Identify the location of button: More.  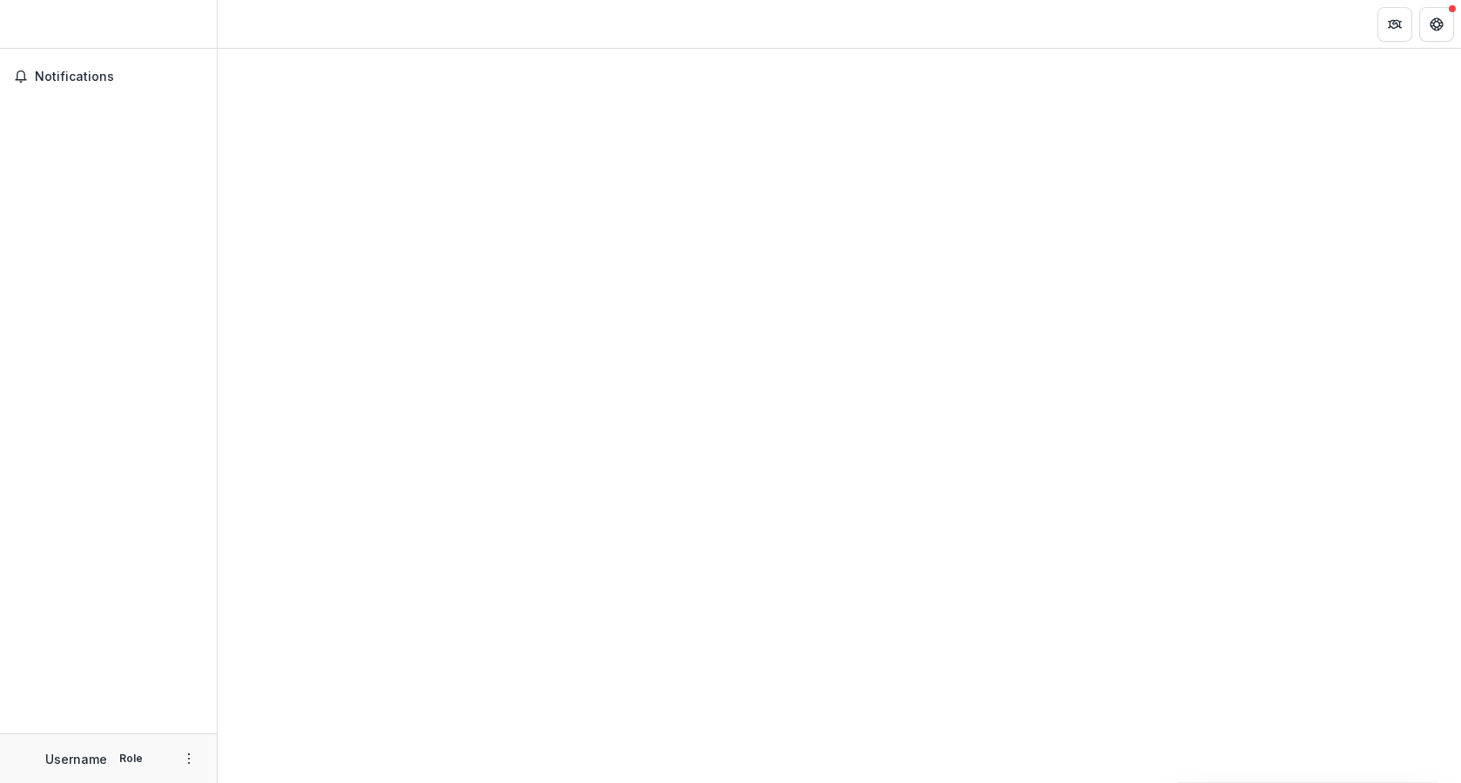
(189, 759).